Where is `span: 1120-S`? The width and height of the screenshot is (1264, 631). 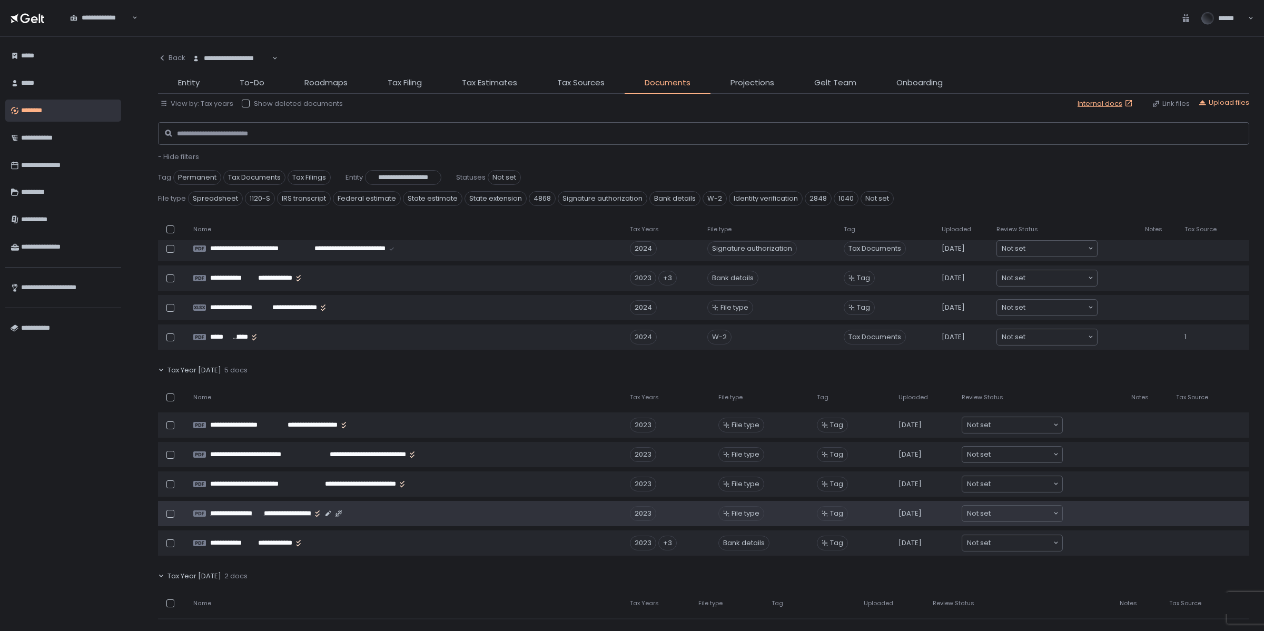 span: 1120-S is located at coordinates (260, 199).